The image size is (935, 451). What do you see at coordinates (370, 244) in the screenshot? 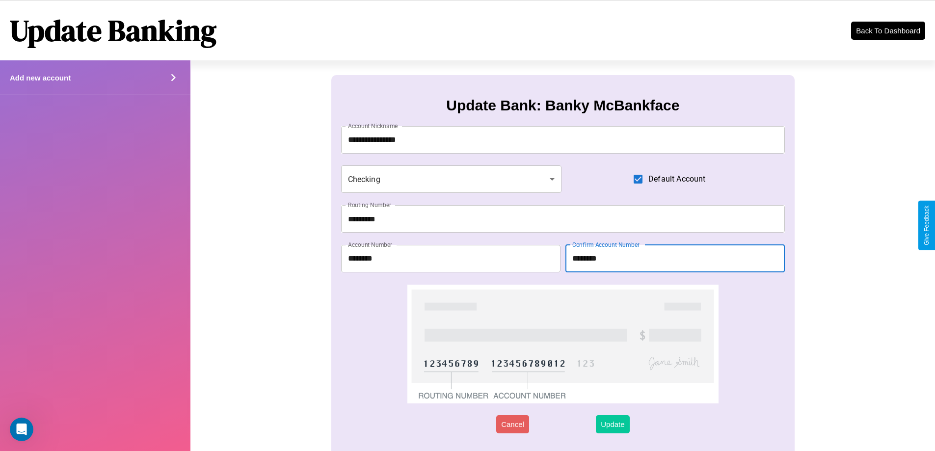
I see `label: Account Number` at bounding box center [370, 244].